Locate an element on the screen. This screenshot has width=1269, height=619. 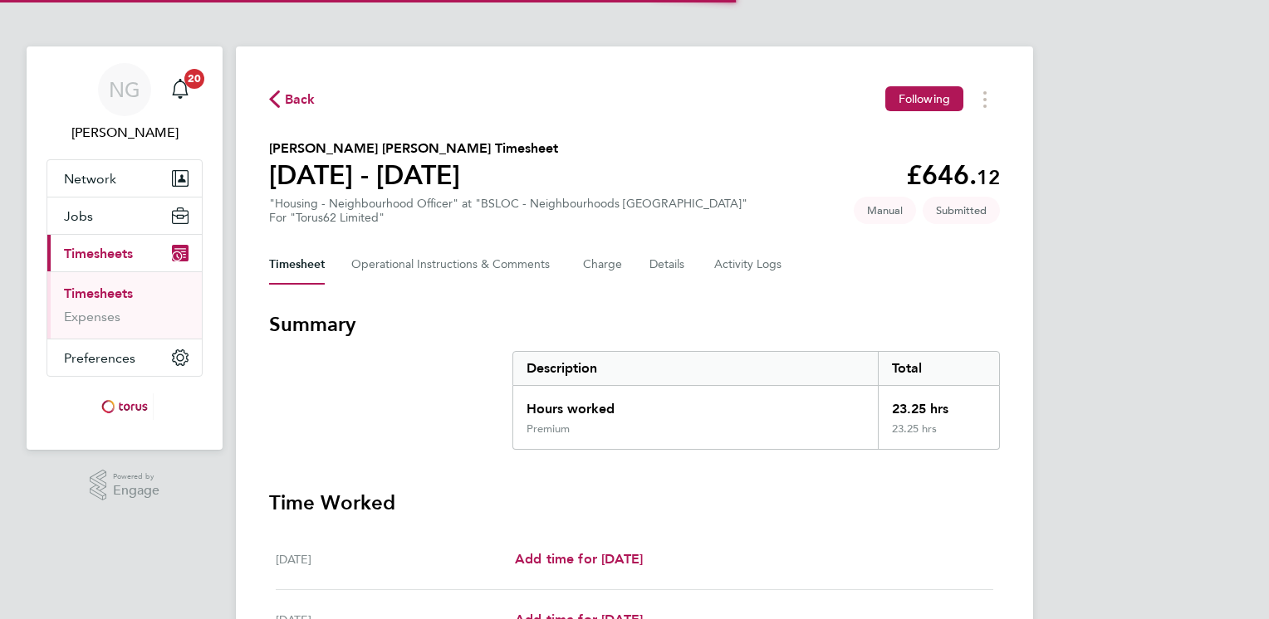
div: Summary is located at coordinates (756, 400).